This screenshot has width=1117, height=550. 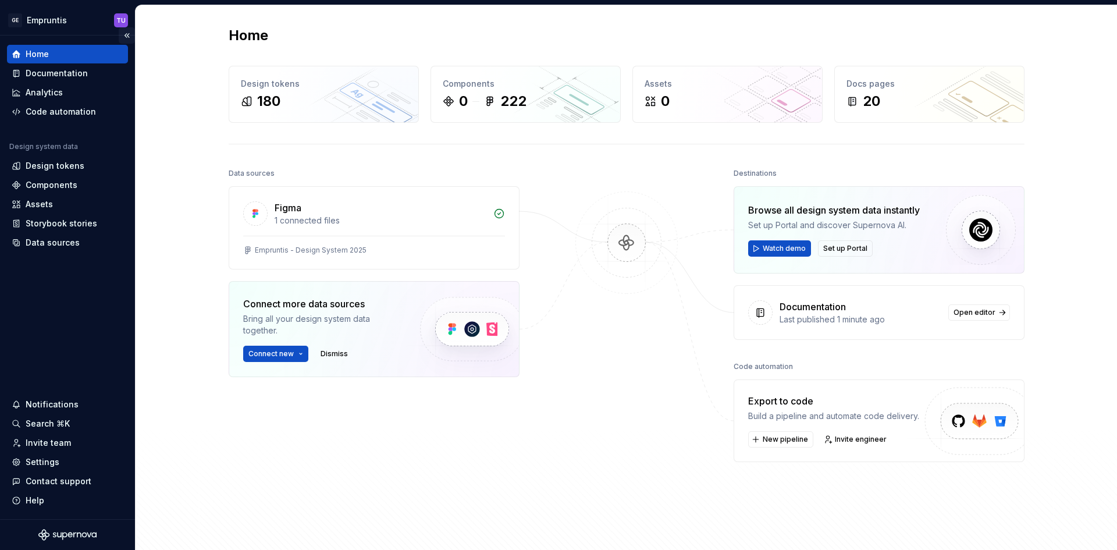 What do you see at coordinates (67, 185) in the screenshot?
I see `a: Components` at bounding box center [67, 185].